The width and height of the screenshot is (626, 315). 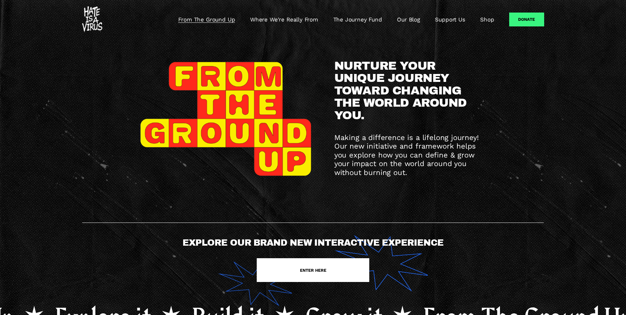 I want to click on span: Making a difference is a lifelong journey! Our new initiative and framework helps you explore how..., so click(x=408, y=155).